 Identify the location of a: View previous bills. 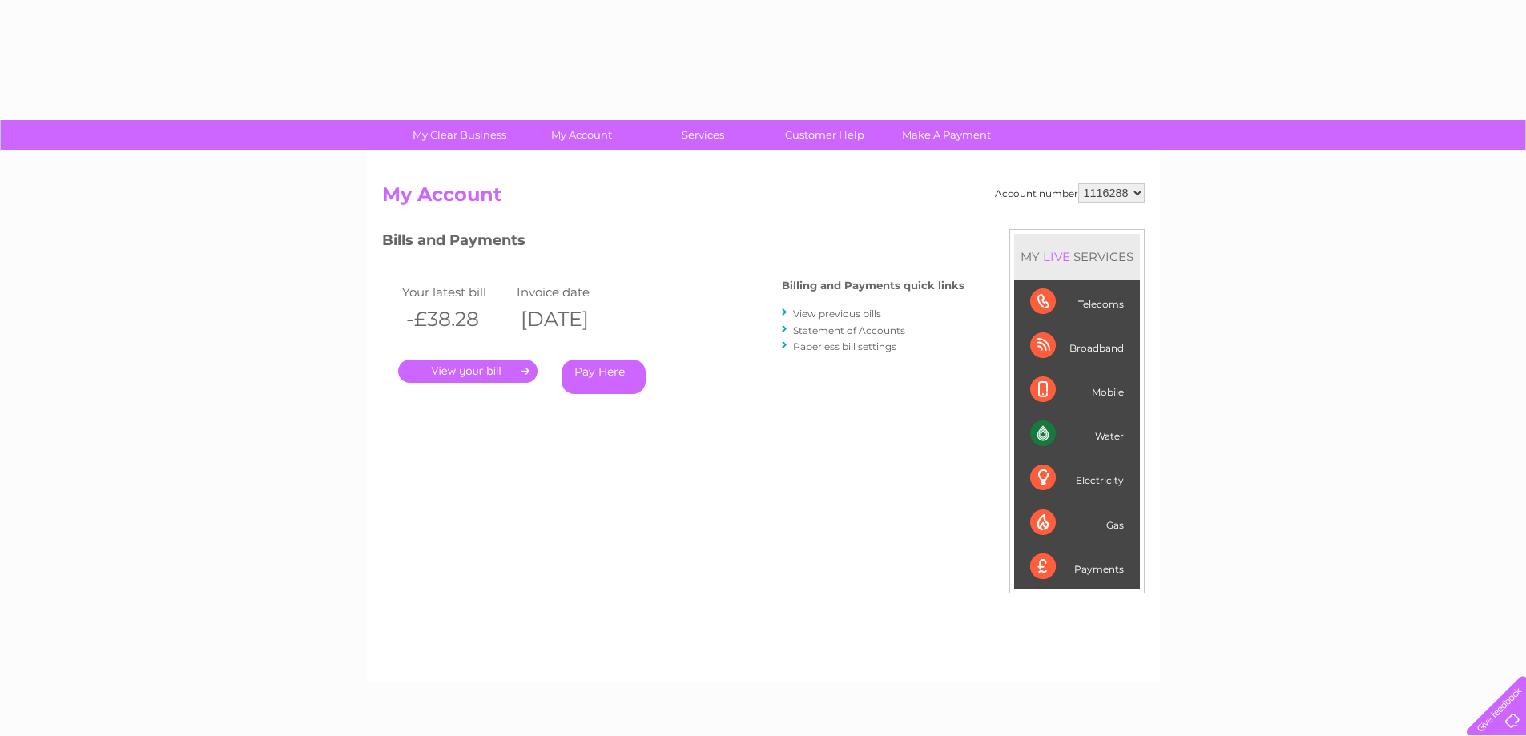
(837, 313).